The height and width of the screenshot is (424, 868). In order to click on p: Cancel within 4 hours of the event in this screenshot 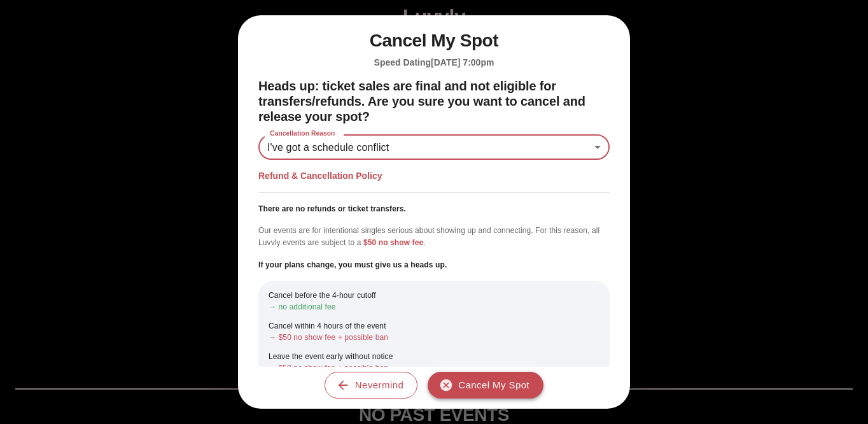, I will do `click(434, 326)`.